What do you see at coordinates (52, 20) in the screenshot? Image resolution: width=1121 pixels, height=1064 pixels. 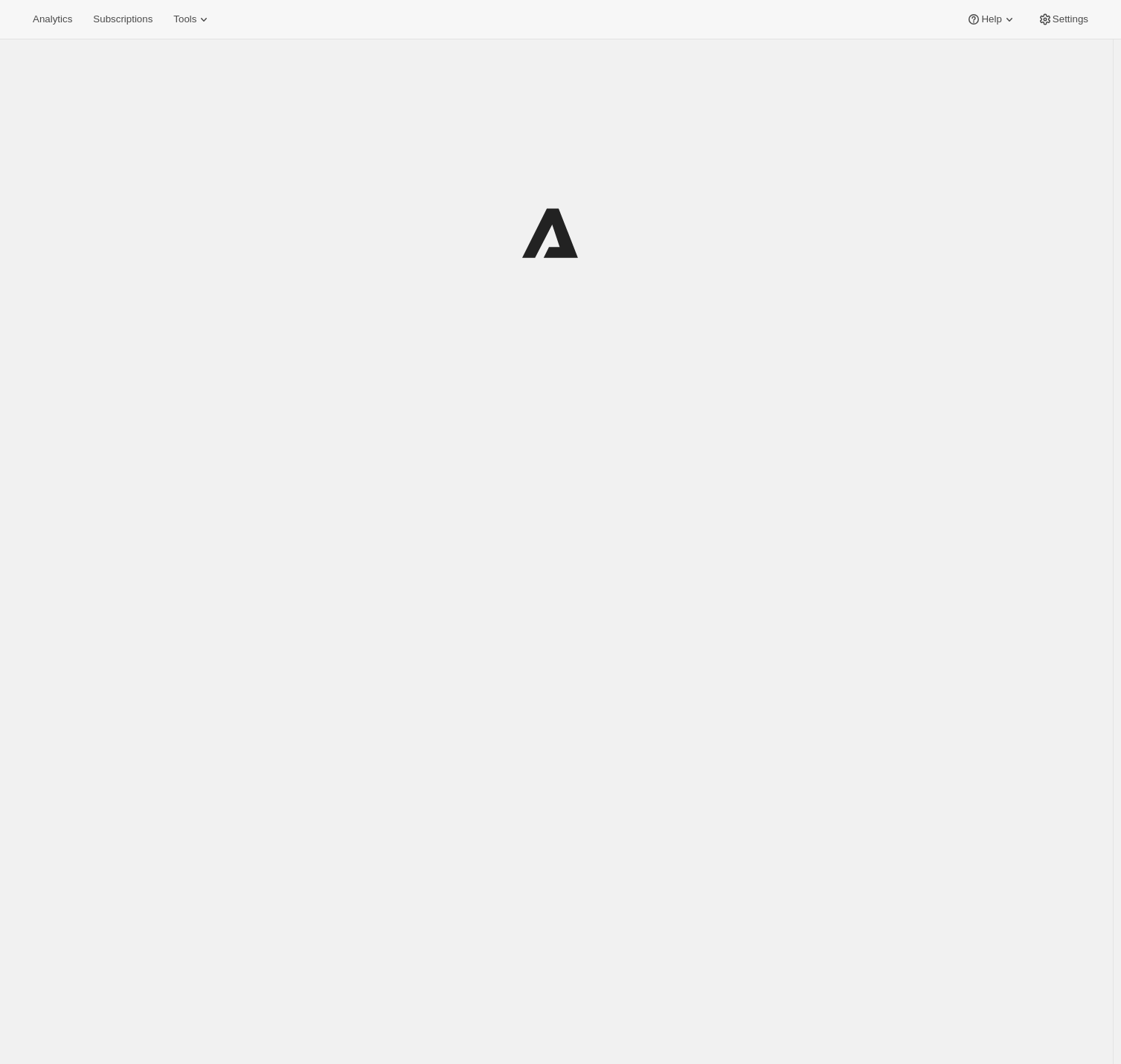 I see `span: Analytics` at bounding box center [52, 20].